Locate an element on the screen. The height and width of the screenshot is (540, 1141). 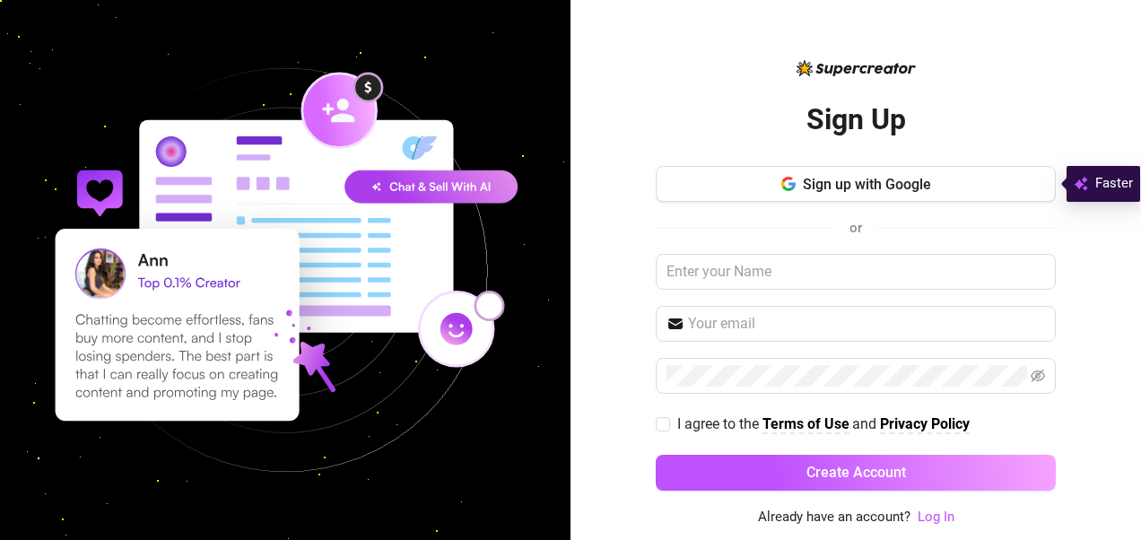
span: Create Account is located at coordinates (856, 472).